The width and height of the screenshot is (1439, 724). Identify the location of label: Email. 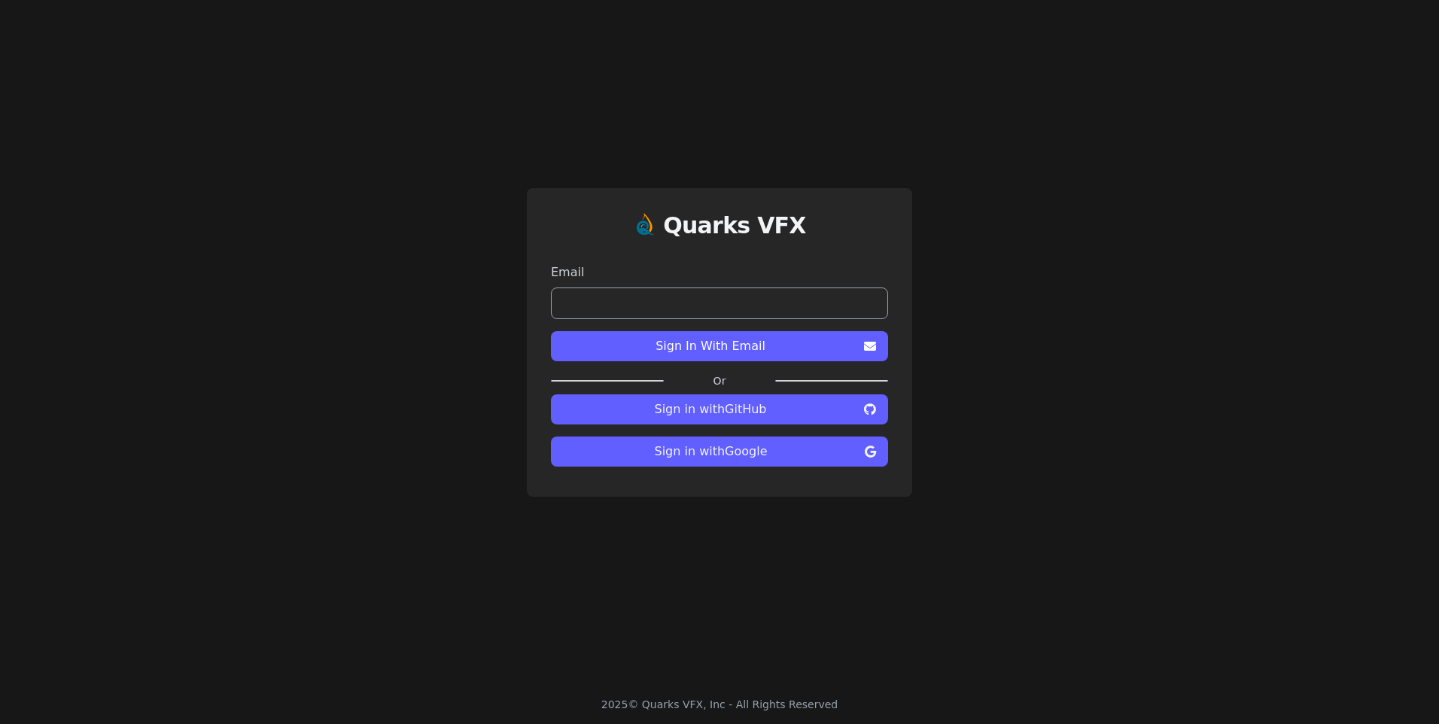
(720, 272).